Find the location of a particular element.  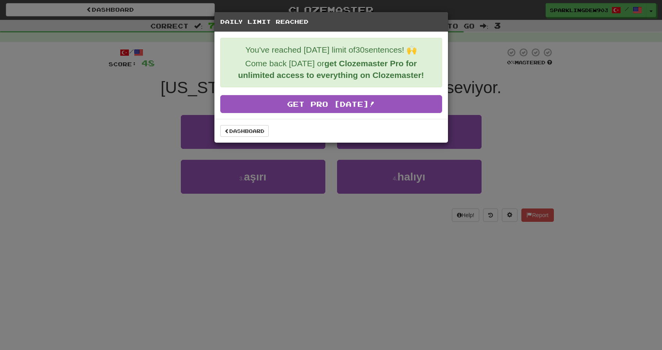

strong: get Clozemaster Pro for unlimited access to everything on Clozemaster! is located at coordinates (331, 69).